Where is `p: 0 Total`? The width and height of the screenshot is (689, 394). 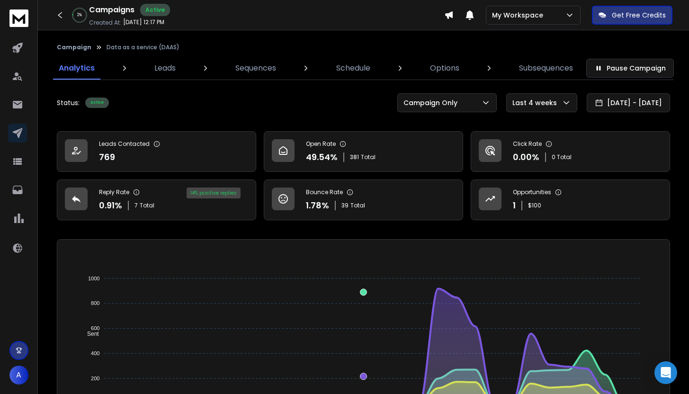 p: 0 Total is located at coordinates (561, 157).